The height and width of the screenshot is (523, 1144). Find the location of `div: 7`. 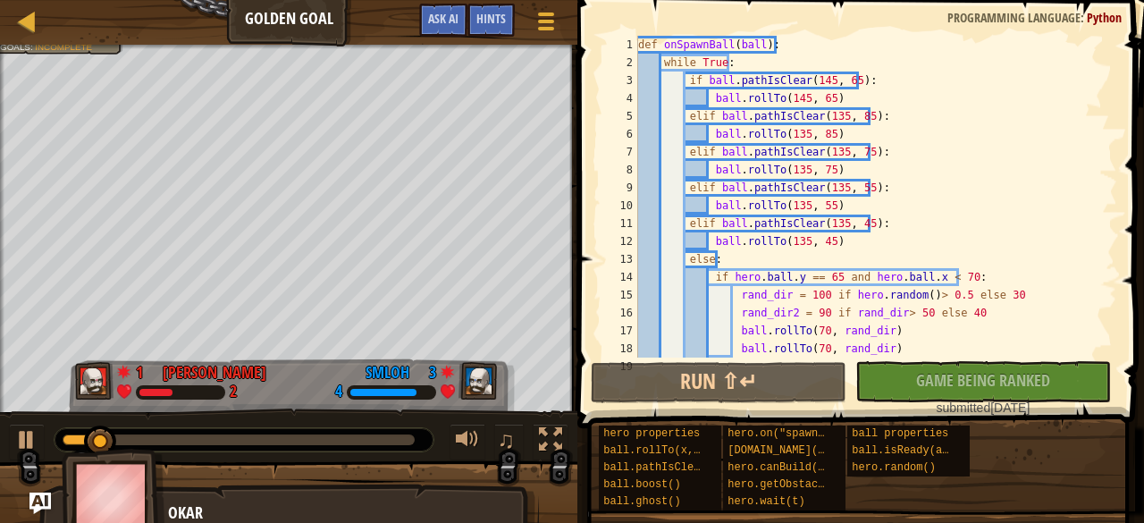

div: 7 is located at coordinates (620, 152).